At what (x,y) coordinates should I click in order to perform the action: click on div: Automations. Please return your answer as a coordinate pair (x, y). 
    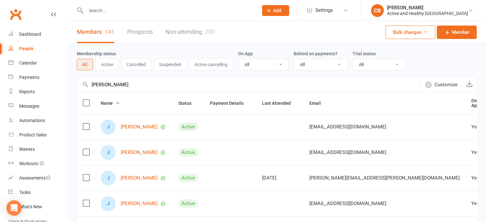
    Looking at the image, I should click on (32, 120).